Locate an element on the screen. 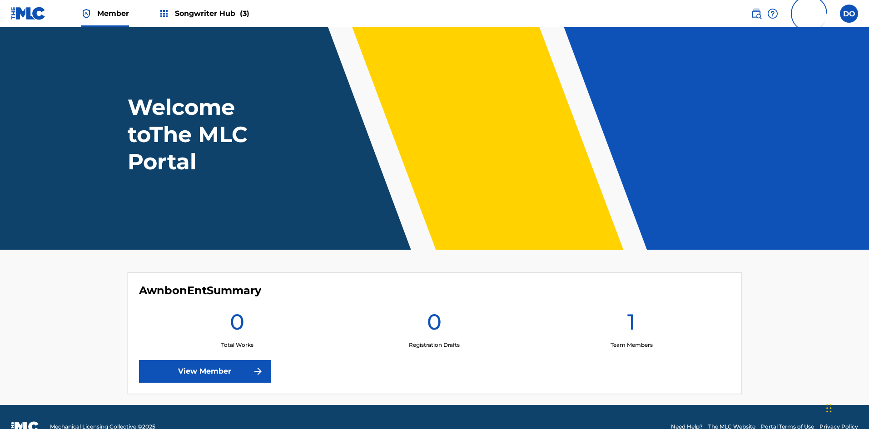  img: Top Rightsholder is located at coordinates (86, 14).